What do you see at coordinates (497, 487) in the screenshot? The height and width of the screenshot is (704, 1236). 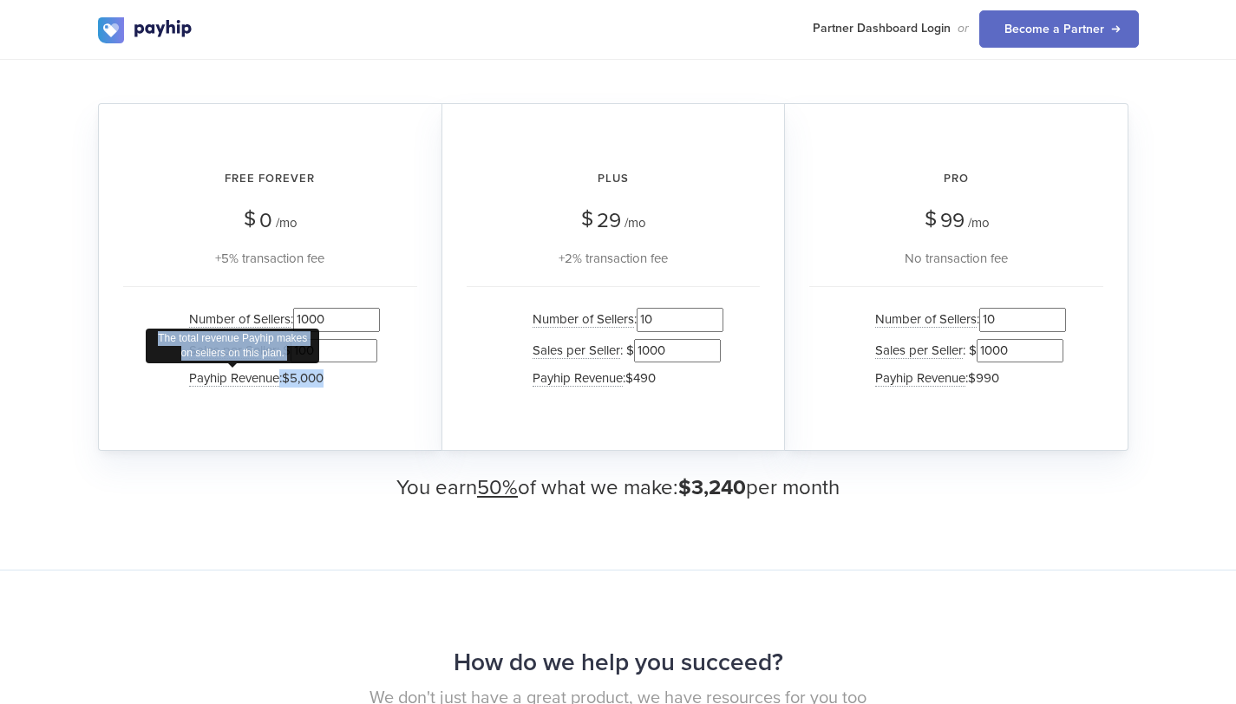 I see `u: 50%` at bounding box center [497, 487].